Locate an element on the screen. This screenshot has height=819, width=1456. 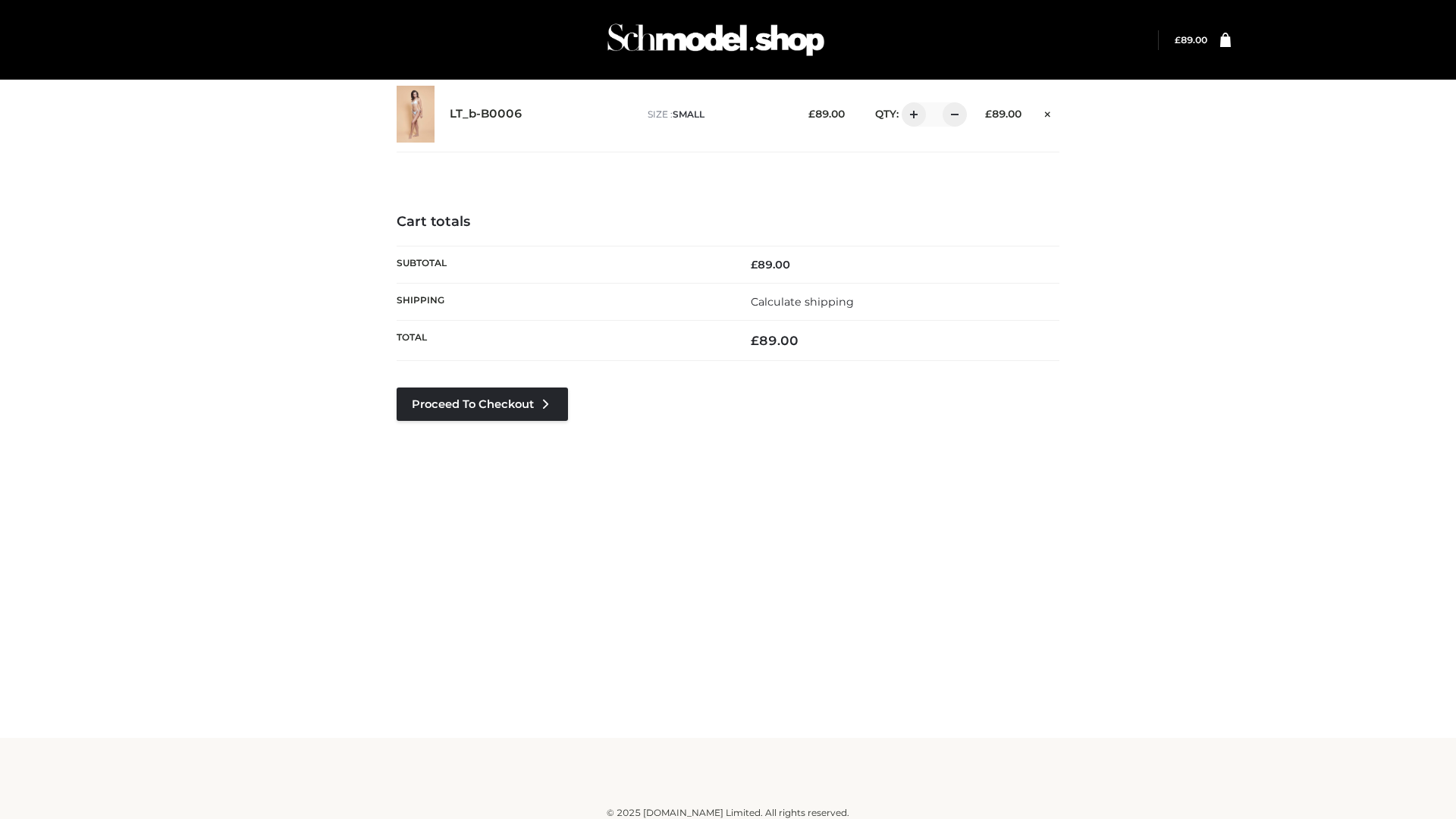
img: Schmodel Admin 964 is located at coordinates (716, 40).